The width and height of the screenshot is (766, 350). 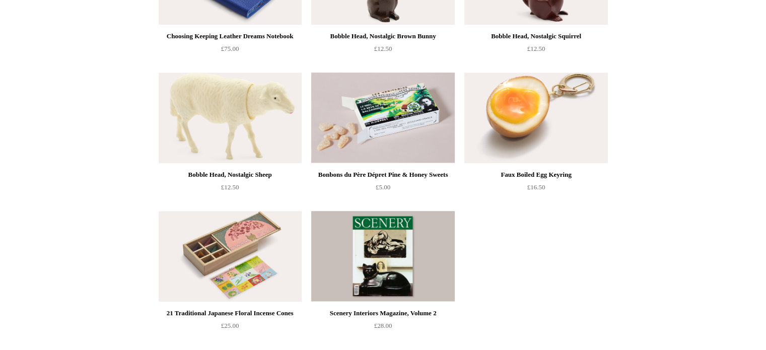 What do you see at coordinates (383, 325) in the screenshot?
I see `span: £28.00` at bounding box center [383, 325].